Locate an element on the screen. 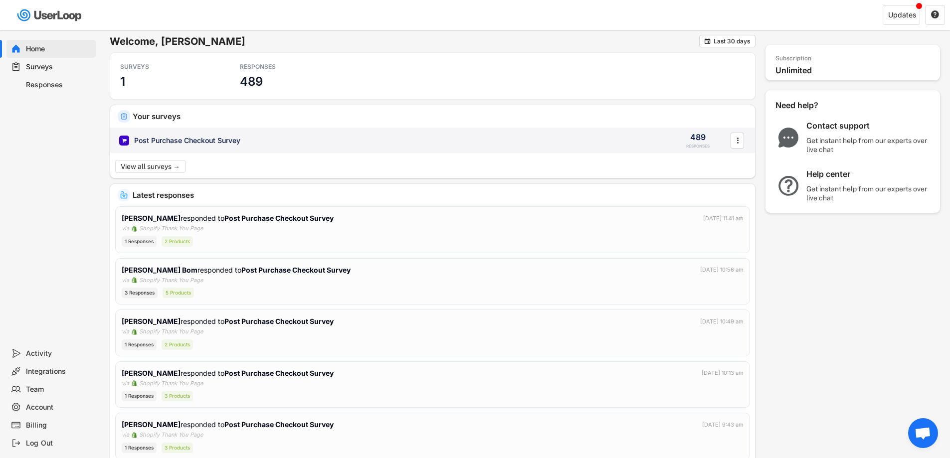 Image resolution: width=950 pixels, height=458 pixels. img: QuestionMarkInverseMajor.svg is located at coordinates (788, 186).